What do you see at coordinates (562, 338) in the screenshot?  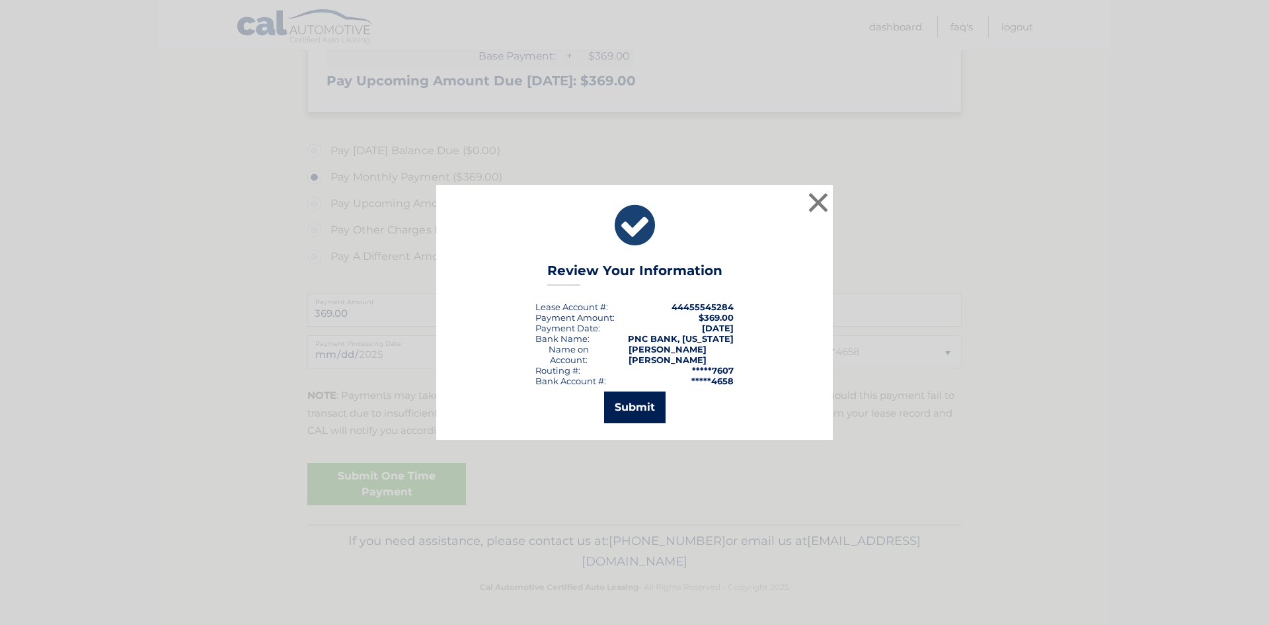 I see `div: Bank Name:` at bounding box center [562, 338].